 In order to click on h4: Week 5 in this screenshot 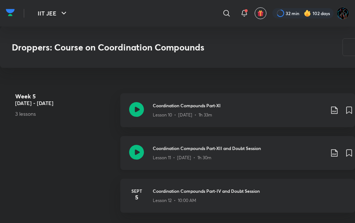, I will do `click(65, 96)`.